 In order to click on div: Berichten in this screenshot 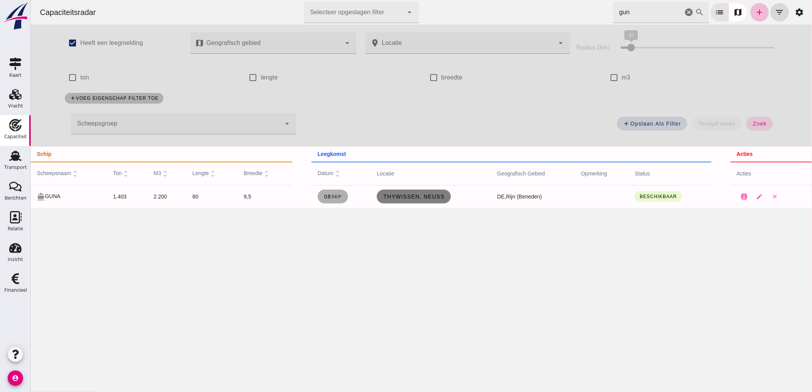, I will do `click(15, 198)`.